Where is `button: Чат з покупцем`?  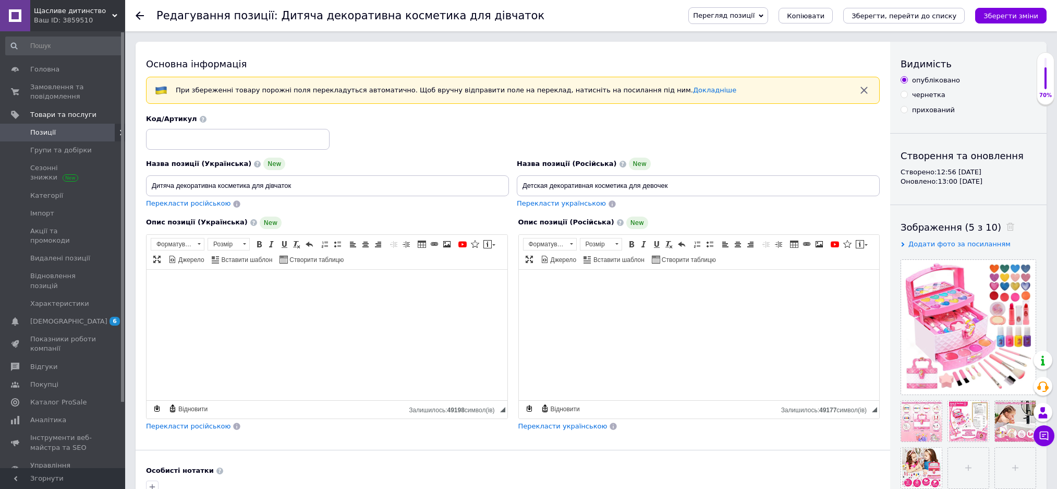
button: Чат з покупцем is located at coordinates (1044, 436).